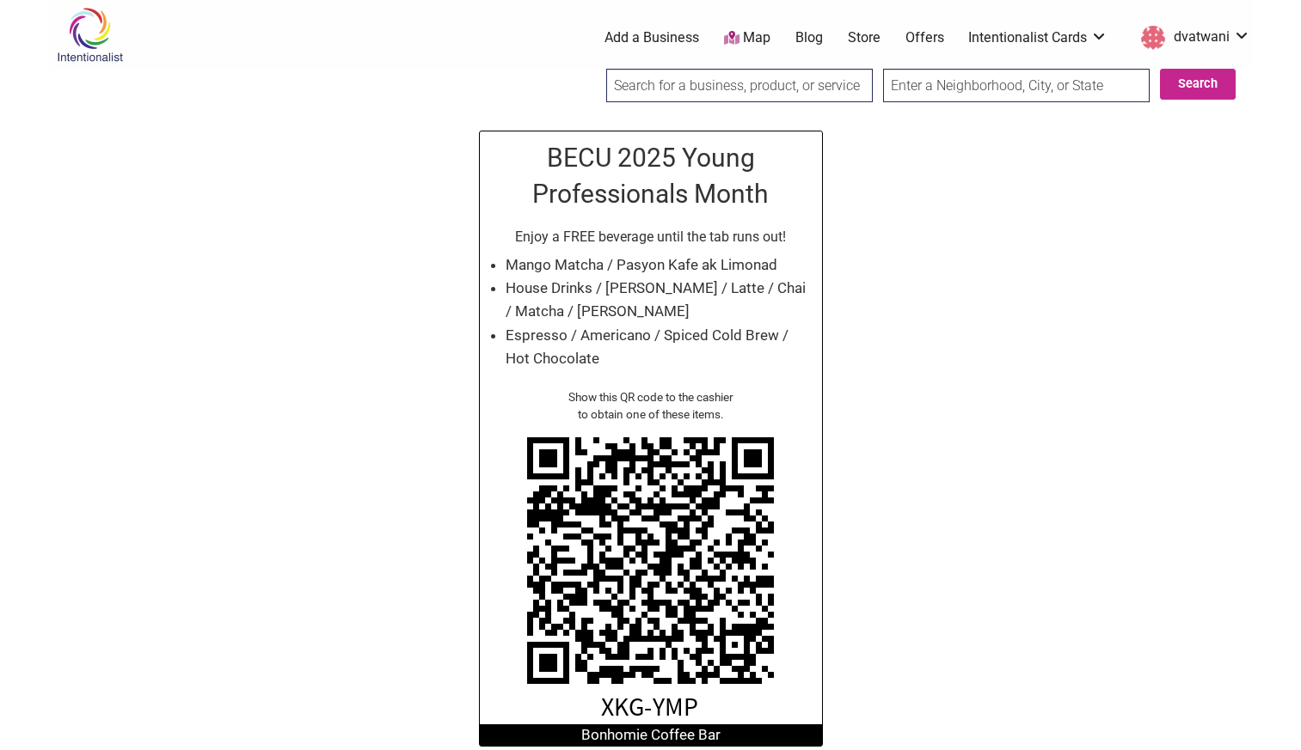  Describe the element at coordinates (1197, 84) in the screenshot. I see `button: Search` at that location.